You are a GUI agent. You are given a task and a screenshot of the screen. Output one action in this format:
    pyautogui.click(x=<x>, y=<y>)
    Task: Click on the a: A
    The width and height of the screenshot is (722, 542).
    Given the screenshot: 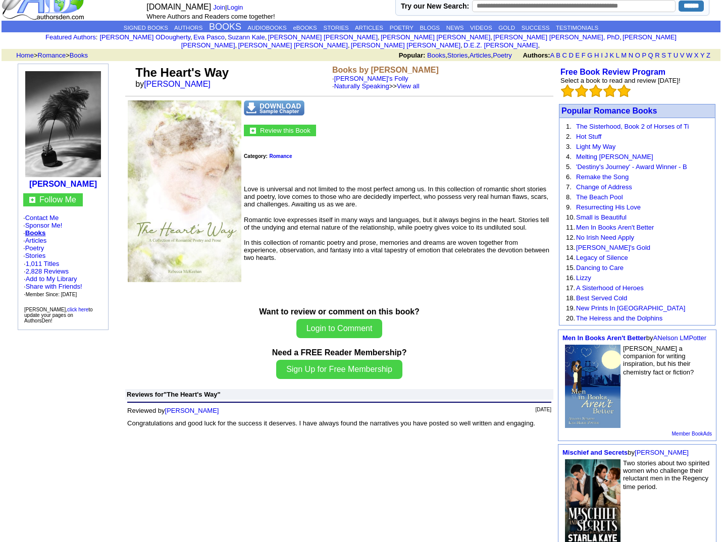 What is the action you would take?
    pyautogui.click(x=552, y=55)
    